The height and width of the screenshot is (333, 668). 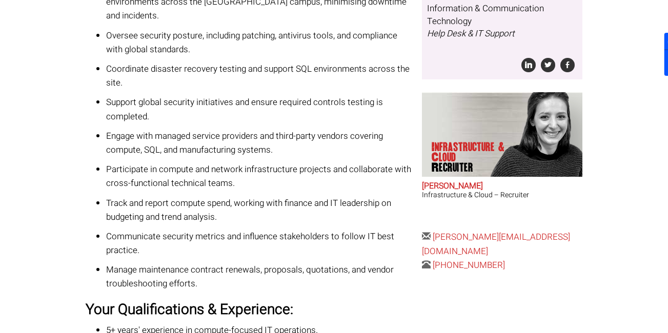 I want to click on strong: Your Qualifications & Experience:, so click(x=189, y=310).